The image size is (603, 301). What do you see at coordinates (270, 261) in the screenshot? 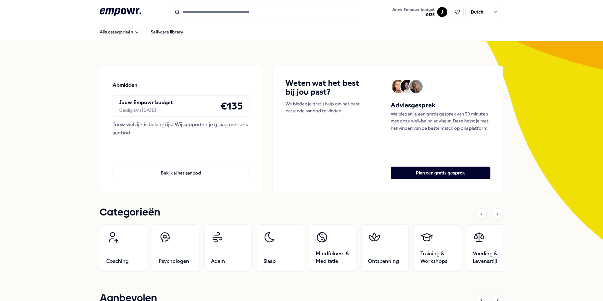
I see `span: Slaap` at bounding box center [270, 261].